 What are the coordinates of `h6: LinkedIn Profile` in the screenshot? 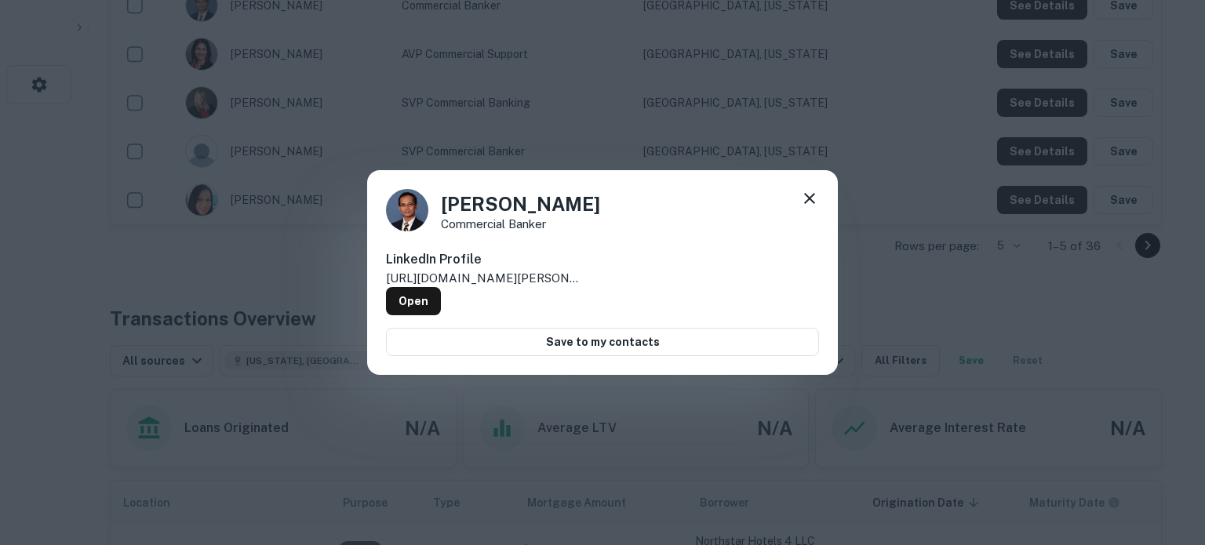 It's located at (602, 260).